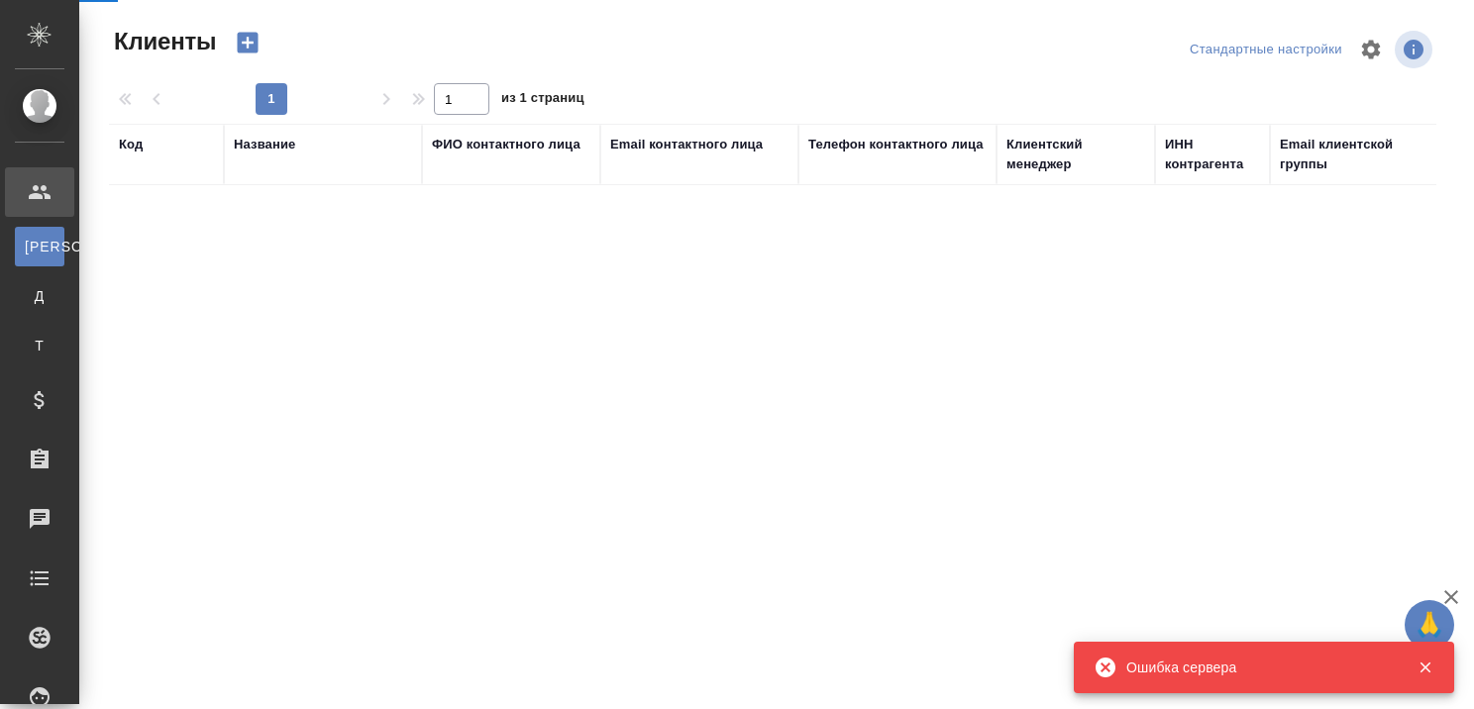 The width and height of the screenshot is (1474, 709). What do you see at coordinates (1359, 155) in the screenshot?
I see `div: Email клиентской группы` at bounding box center [1359, 155].